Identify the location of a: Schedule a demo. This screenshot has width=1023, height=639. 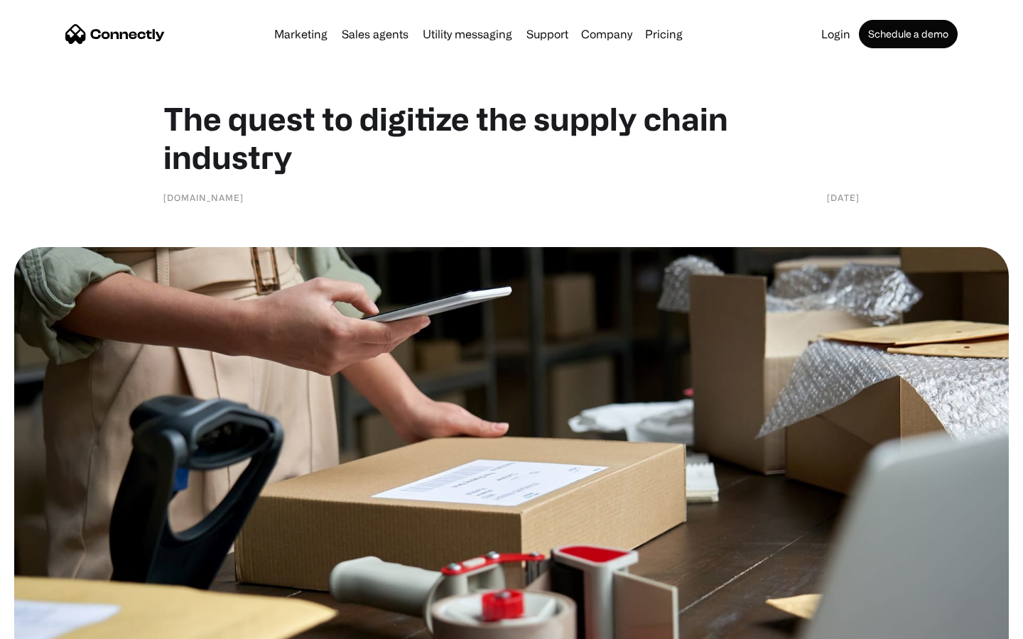
(908, 34).